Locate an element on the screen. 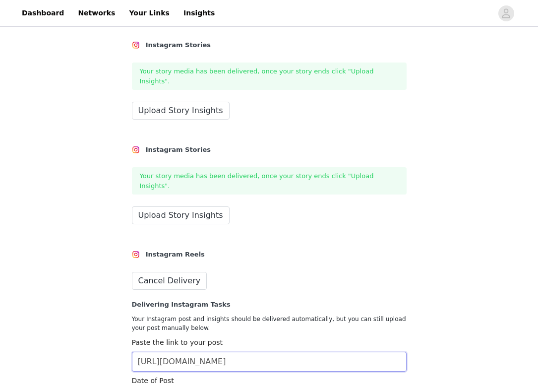 The width and height of the screenshot is (538, 390). strong: Delivering Instagram Tasks is located at coordinates (181, 304).